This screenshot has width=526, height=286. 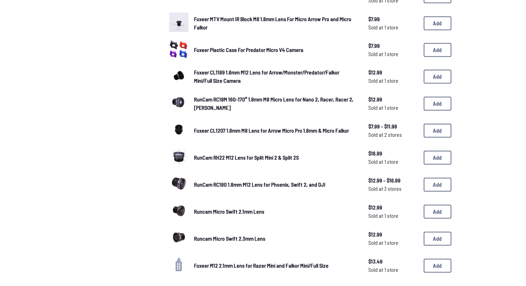 I want to click on a: RunCam RH22 M12 Lens for Split Mini 2 & Split 2S, so click(x=276, y=157).